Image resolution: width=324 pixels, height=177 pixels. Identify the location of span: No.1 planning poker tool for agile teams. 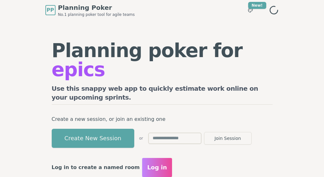
(97, 15).